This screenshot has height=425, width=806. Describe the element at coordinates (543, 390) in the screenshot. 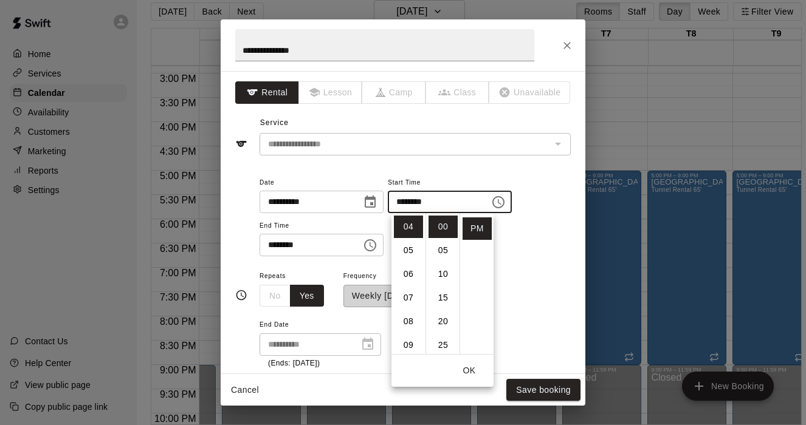

I see `button: Save booking` at that location.